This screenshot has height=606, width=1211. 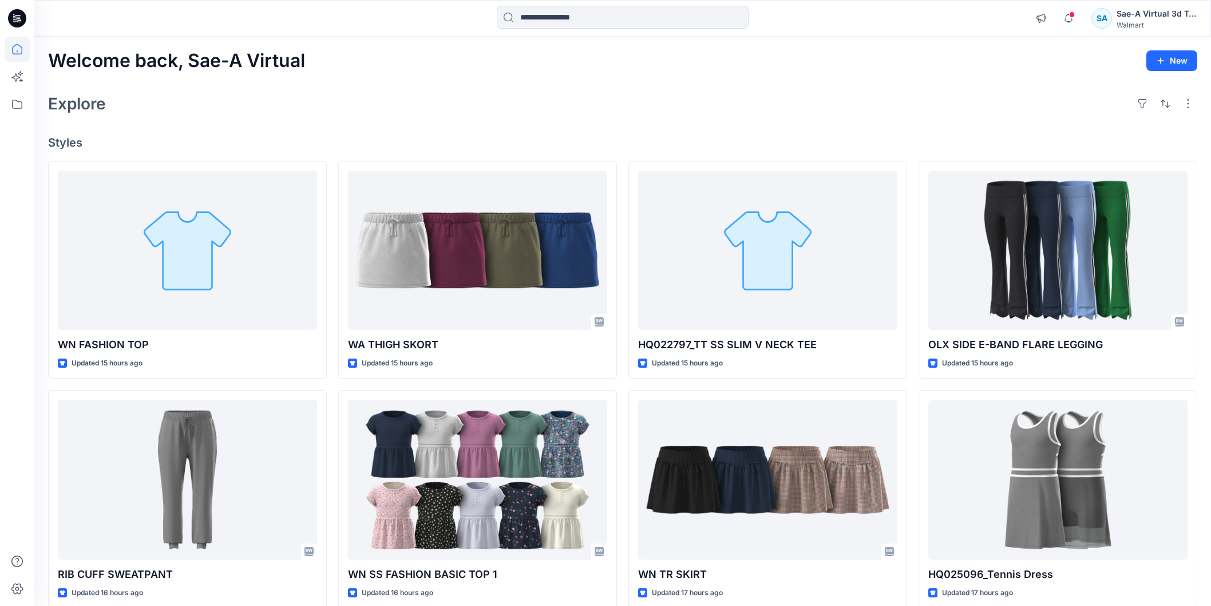 What do you see at coordinates (187, 250) in the screenshot?
I see `a: WN FASHION TOP` at bounding box center [187, 250].